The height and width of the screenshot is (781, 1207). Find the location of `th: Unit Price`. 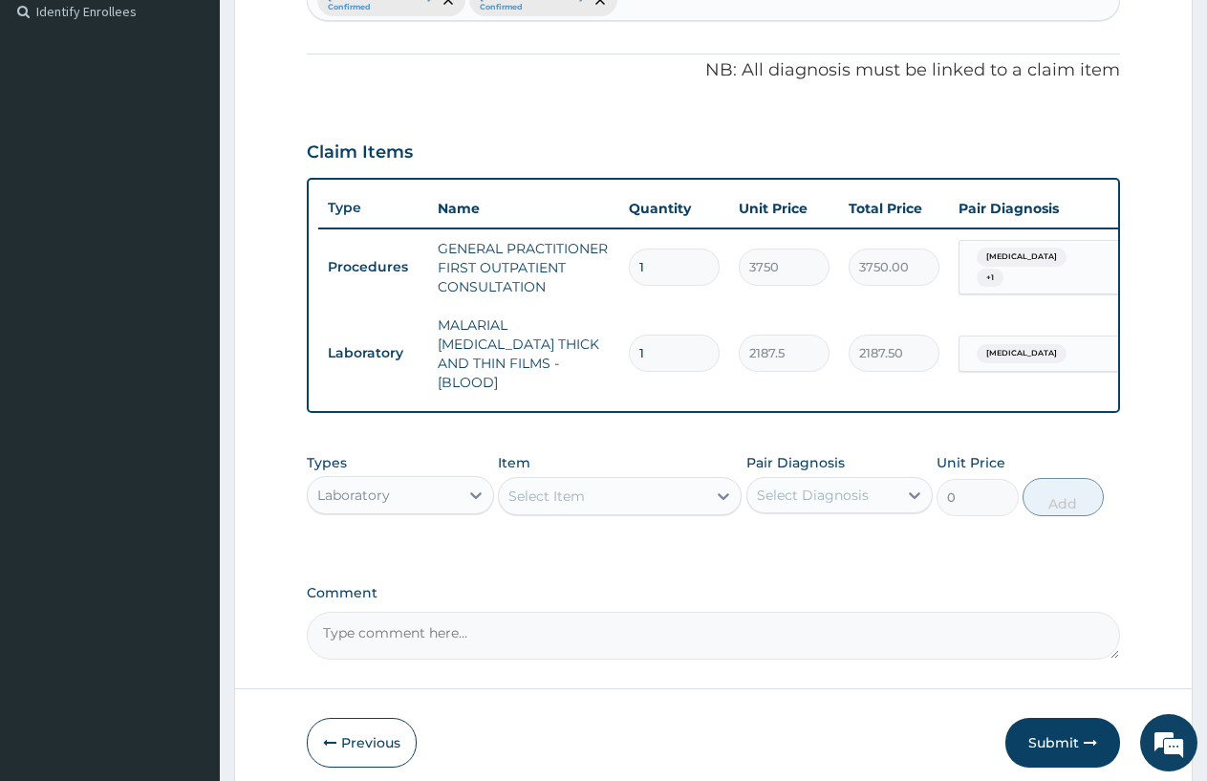

th: Unit Price is located at coordinates (784, 208).